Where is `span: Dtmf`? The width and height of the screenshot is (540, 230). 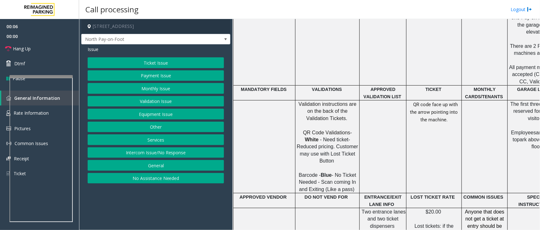 span: Dtmf is located at coordinates (20, 63).